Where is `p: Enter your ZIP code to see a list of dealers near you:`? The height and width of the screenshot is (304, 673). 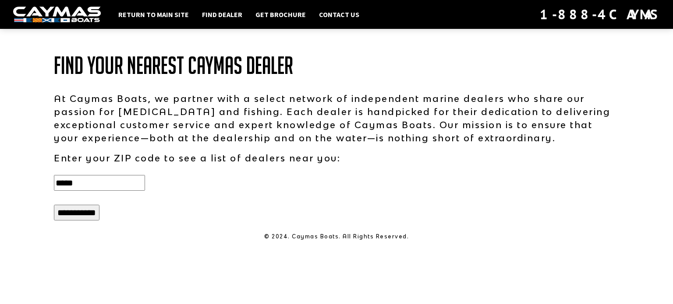
p: Enter your ZIP code to see a list of dealers near you: is located at coordinates (336, 158).